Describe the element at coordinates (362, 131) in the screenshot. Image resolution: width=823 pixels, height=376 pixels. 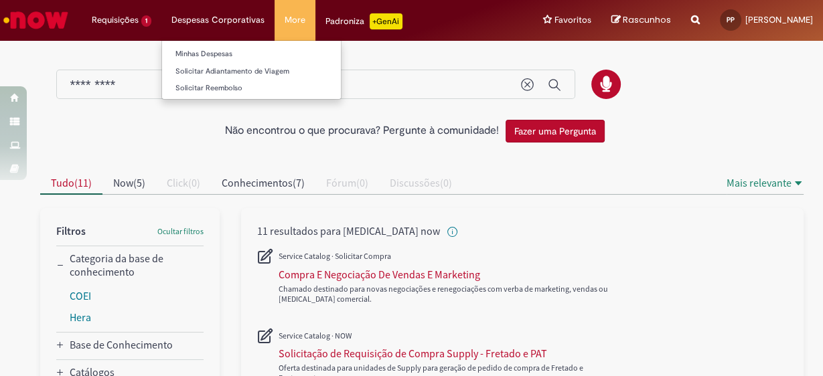
I see `h2: Não encontrou o que procurava? Pergunte à comunidade!` at that location.